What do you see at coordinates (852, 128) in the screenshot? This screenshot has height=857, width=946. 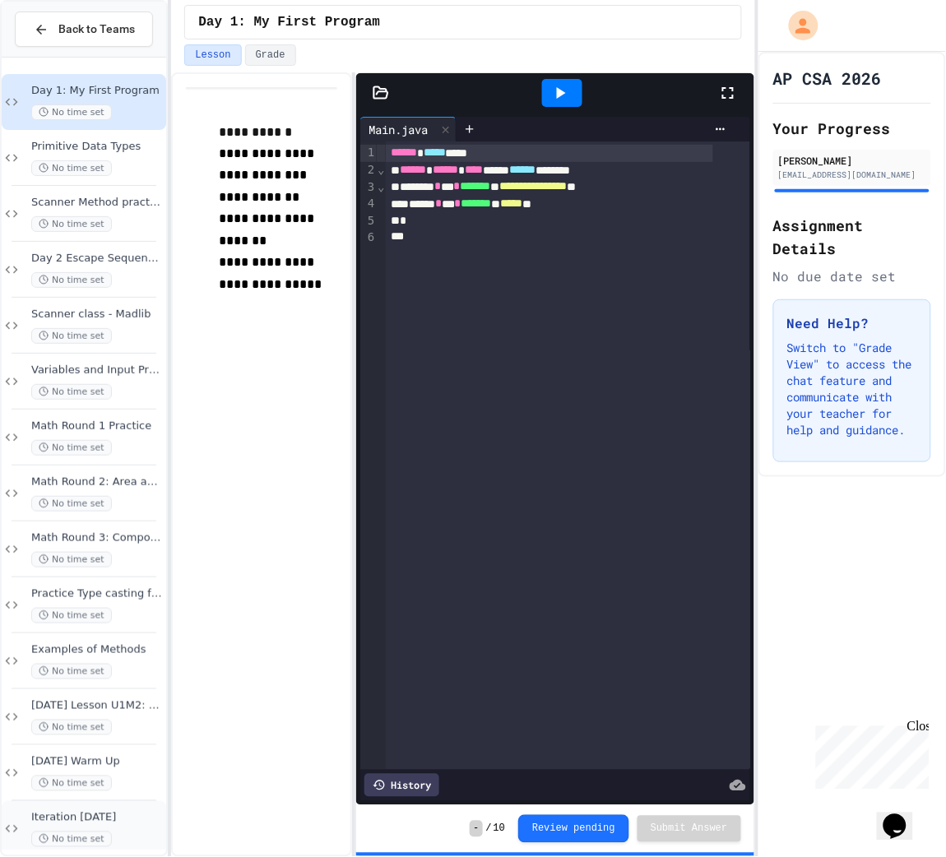 I see `h2: Your Progress` at bounding box center [852, 128].